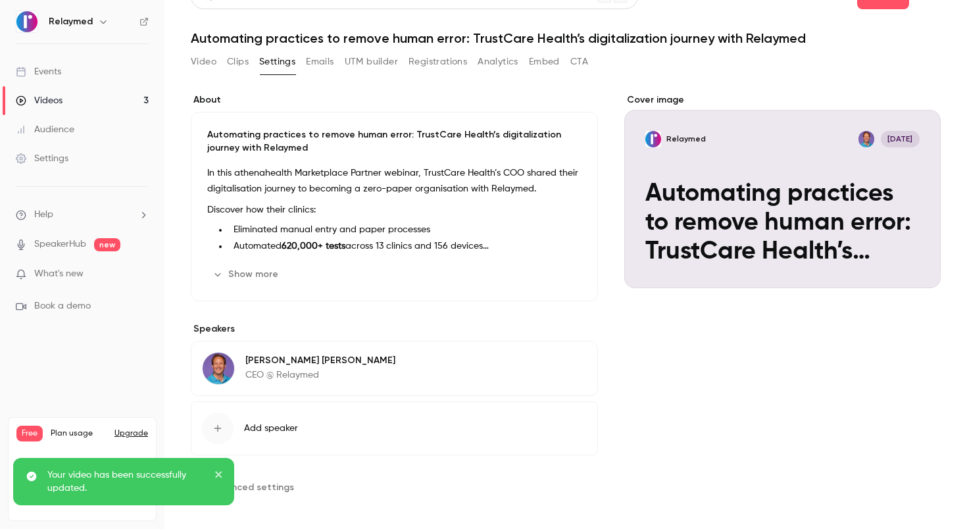  Describe the element at coordinates (246, 487) in the screenshot. I see `button: Advanced settings` at that location.